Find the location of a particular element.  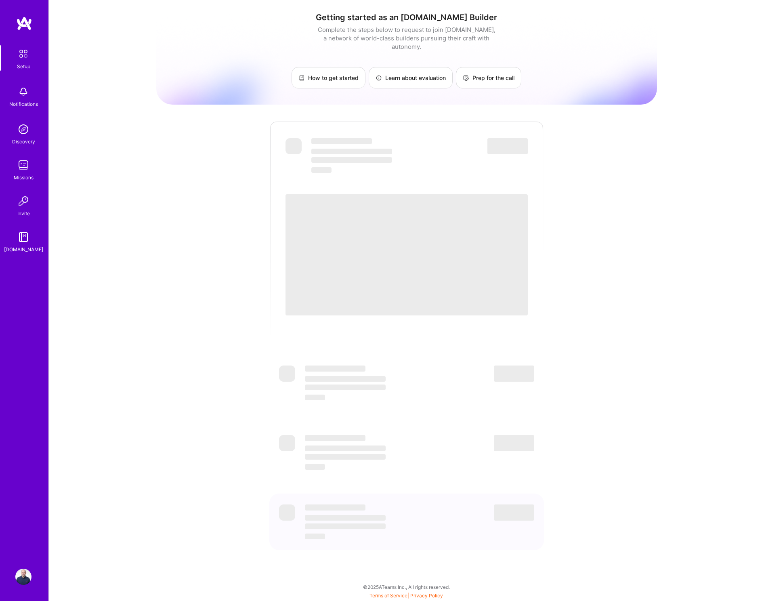

img: Prep for the call is located at coordinates (466, 78).